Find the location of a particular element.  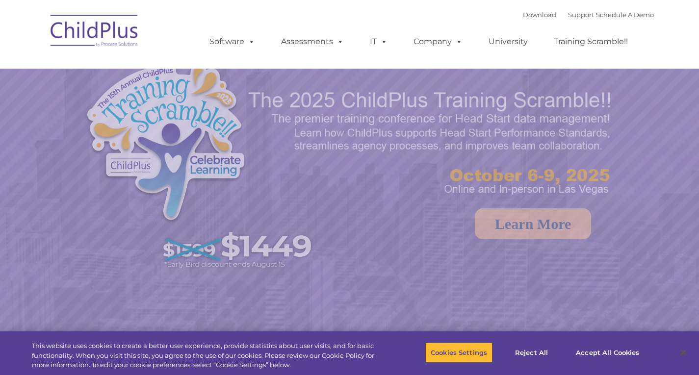

button: Reject All is located at coordinates (531, 352).